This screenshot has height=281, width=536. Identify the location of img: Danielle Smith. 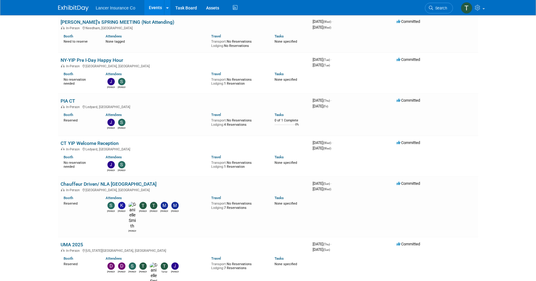
(132, 215).